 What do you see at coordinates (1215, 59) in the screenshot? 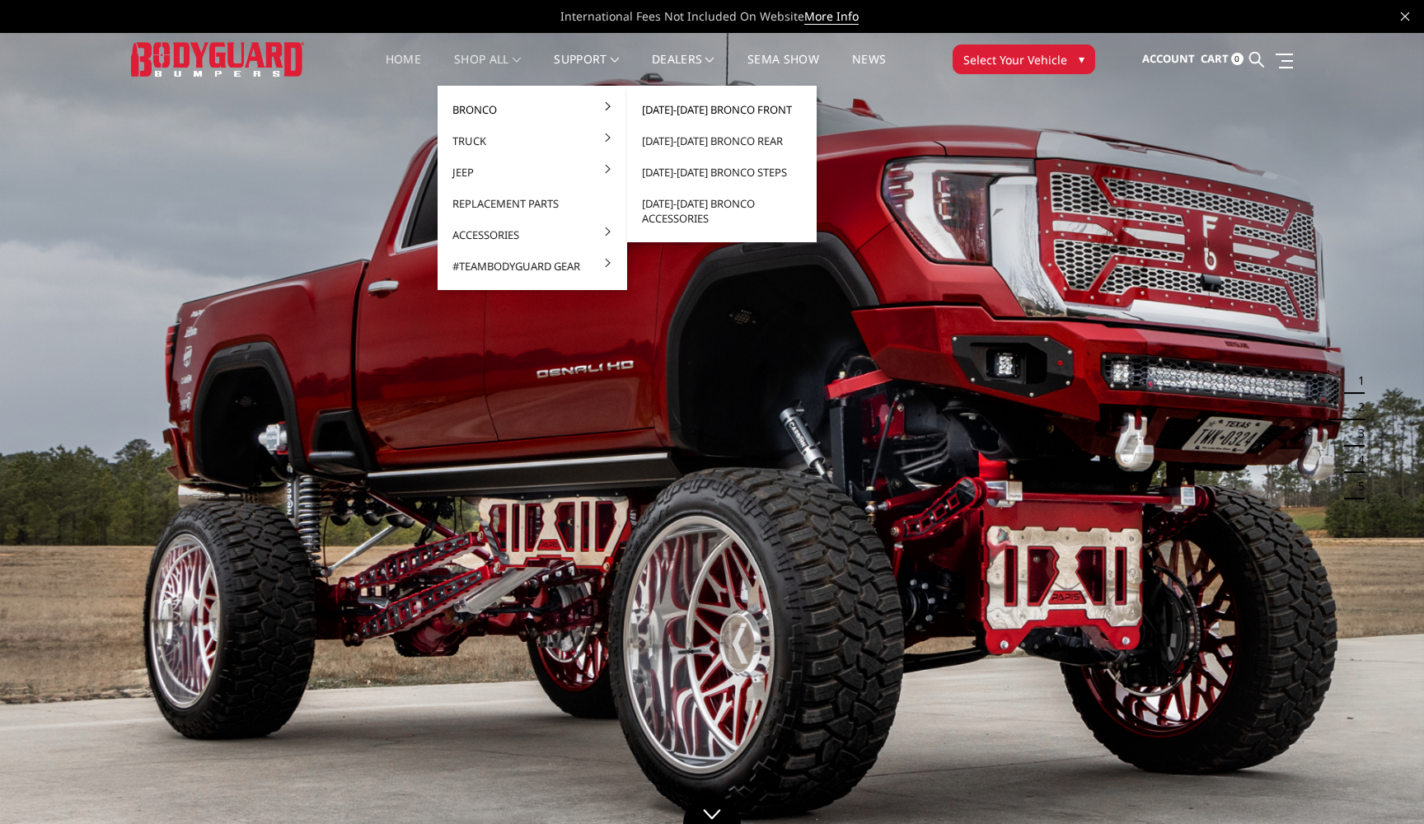
I see `span: Cart` at bounding box center [1215, 59].